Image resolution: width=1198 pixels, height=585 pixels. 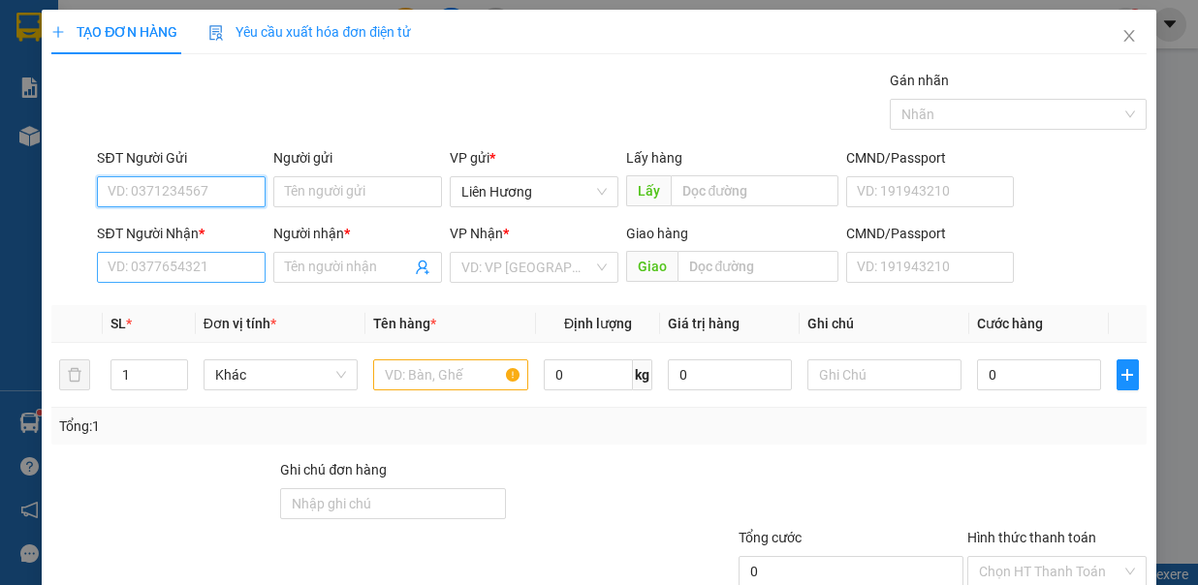 I want to click on span: Giá trị hàng, so click(x=704, y=324).